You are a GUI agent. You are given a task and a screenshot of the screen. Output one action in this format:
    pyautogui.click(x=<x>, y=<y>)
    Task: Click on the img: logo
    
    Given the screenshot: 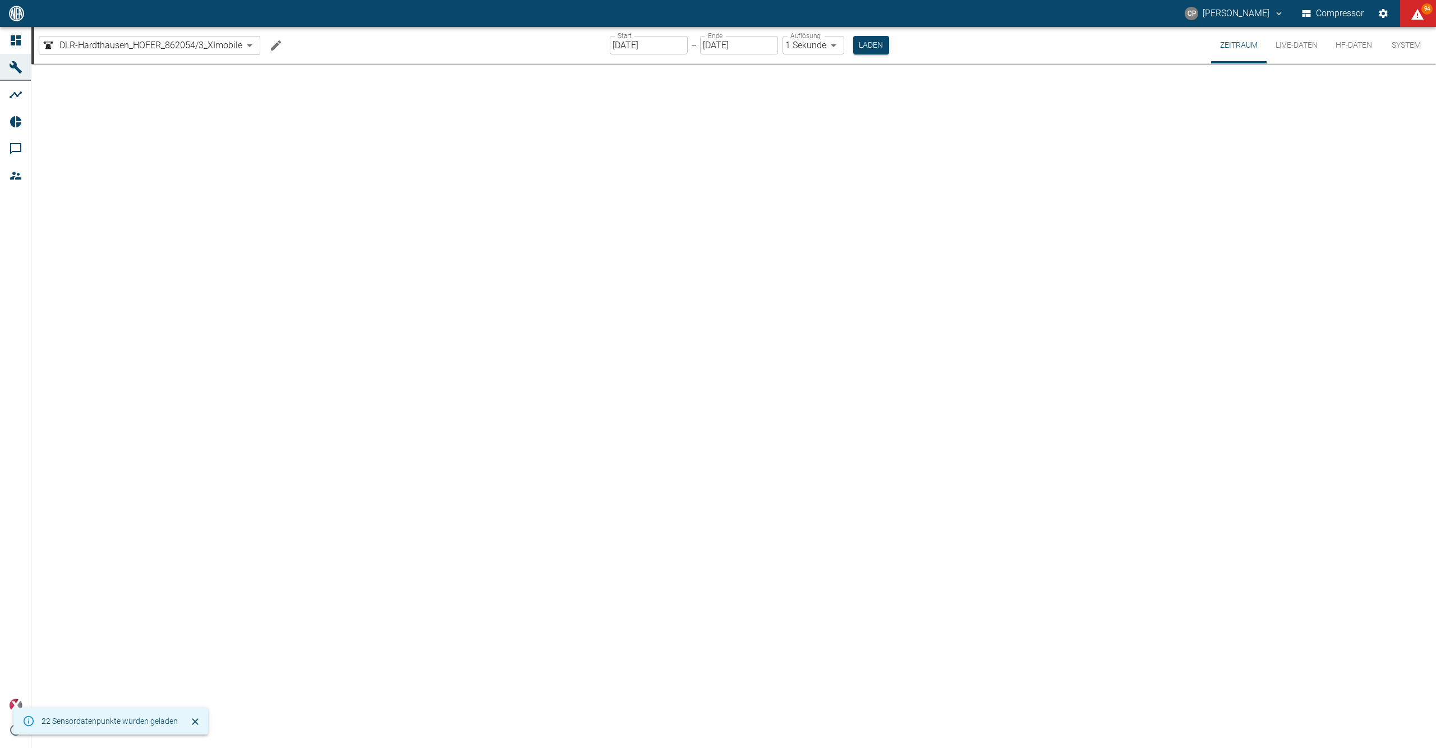 What is the action you would take?
    pyautogui.click(x=16, y=13)
    